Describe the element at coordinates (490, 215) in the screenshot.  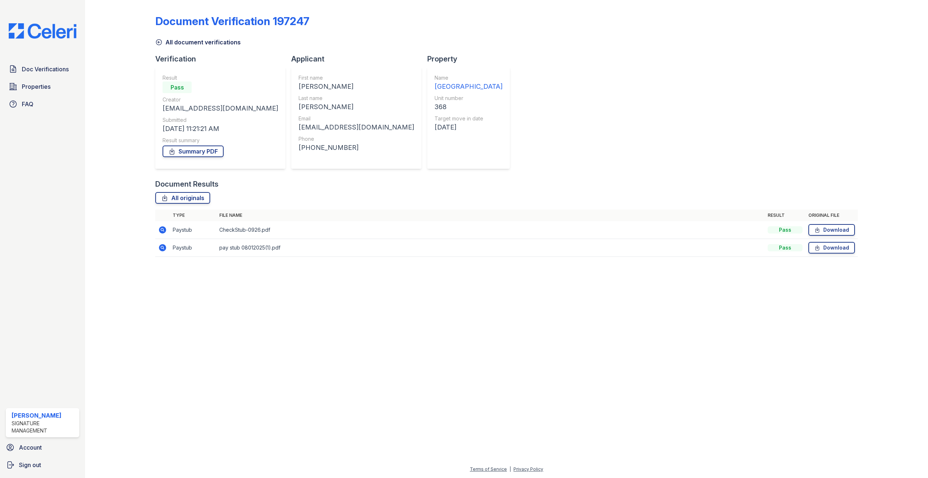
I see `th: File name` at that location.